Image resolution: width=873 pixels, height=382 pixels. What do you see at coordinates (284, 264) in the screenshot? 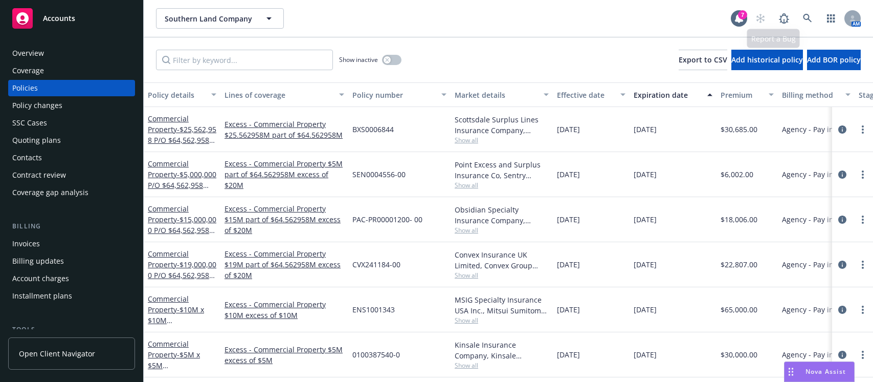
I see `a: Excess - Commercial Property $19M part of $64.562958M excess of $20M` at bounding box center [284, 264].